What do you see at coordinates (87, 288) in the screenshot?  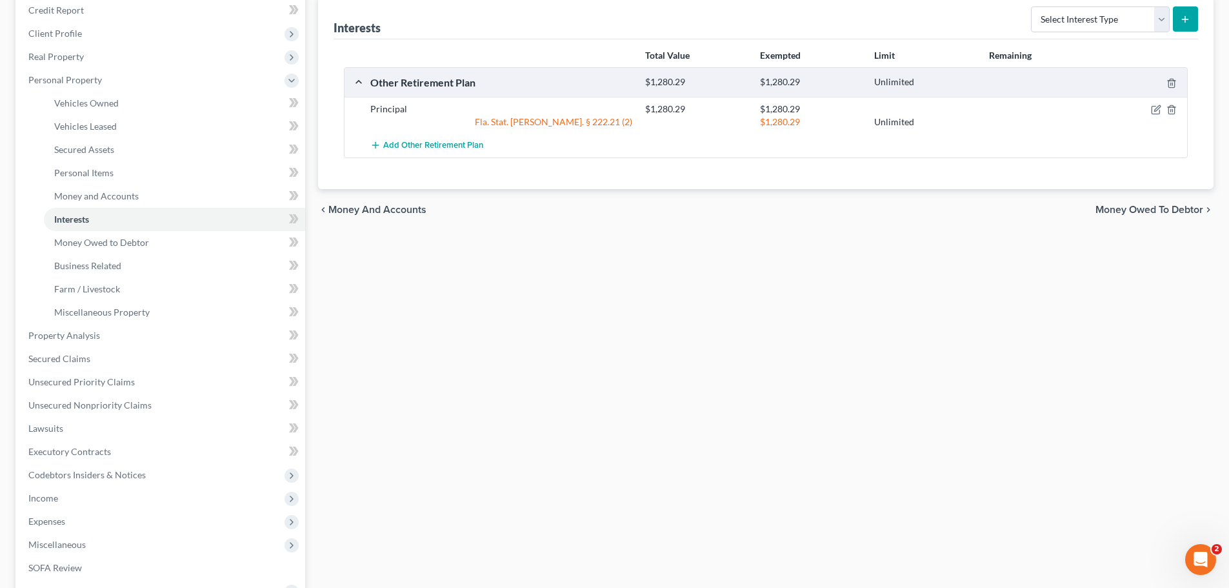 I see `span: Farm / Livestock` at bounding box center [87, 288].